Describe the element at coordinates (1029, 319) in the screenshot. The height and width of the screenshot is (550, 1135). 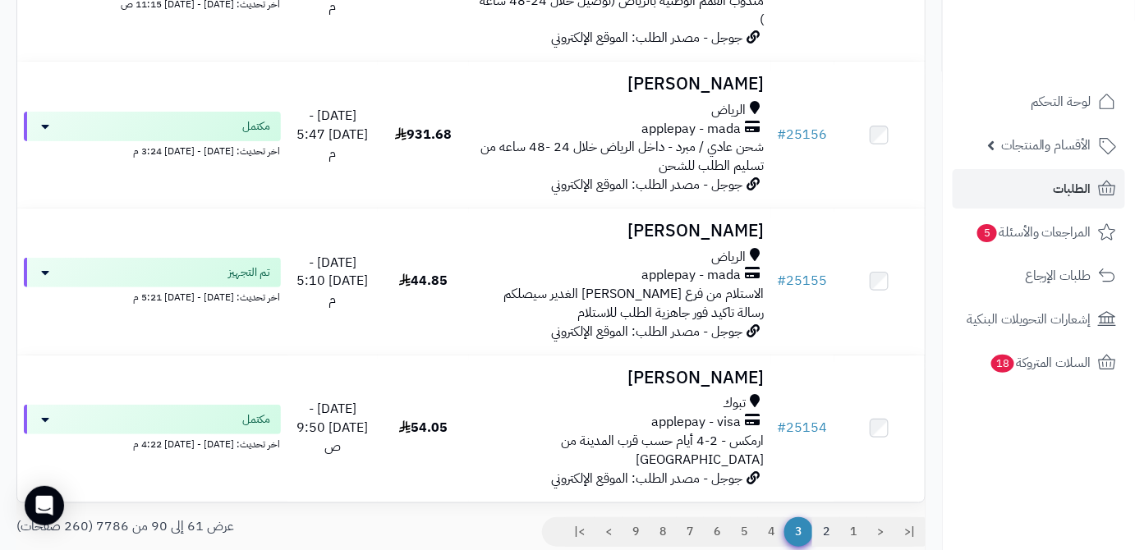
I see `span: إشعارات التحويلات البنكية` at that location.